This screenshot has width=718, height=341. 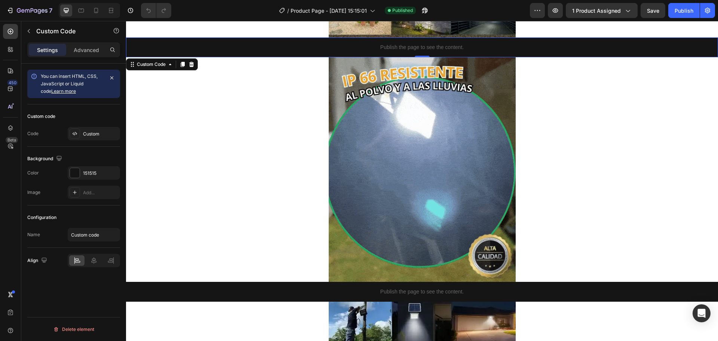 I want to click on div: Custom Code, so click(x=25, y=43).